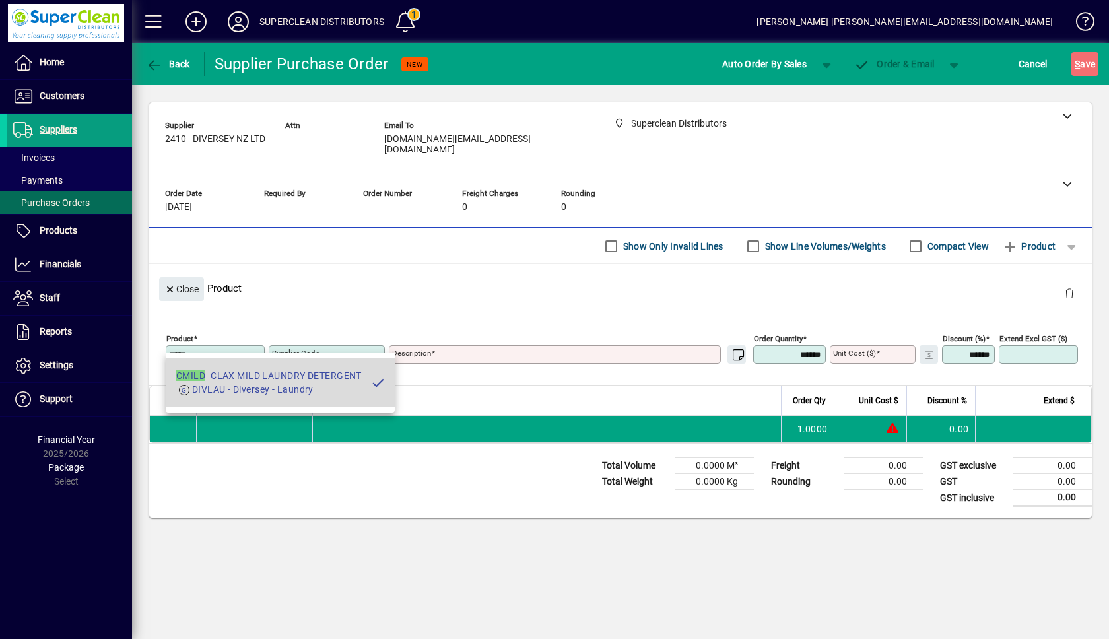  I want to click on button: Delete, so click(1070, 293).